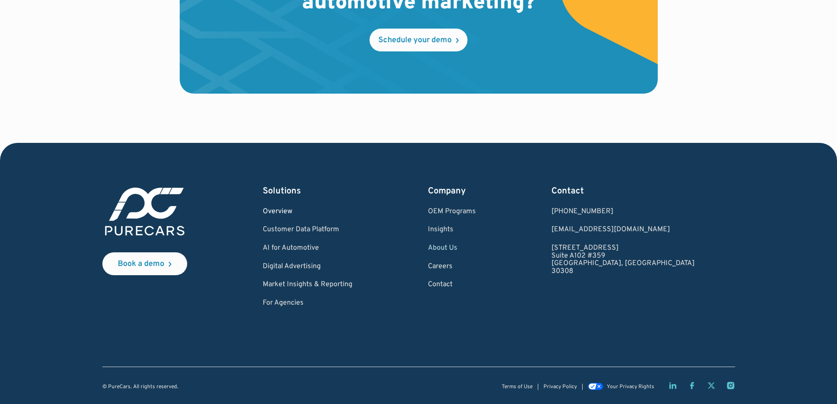 The image size is (837, 404). I want to click on a: LinkedIn page, so click(673, 385).